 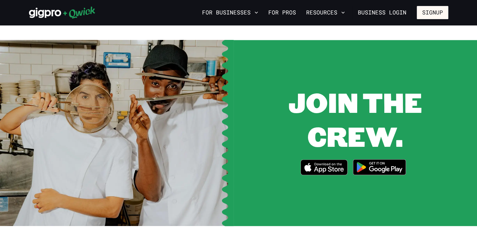 I want to click on span: JOIN THE CREW., so click(x=355, y=119).